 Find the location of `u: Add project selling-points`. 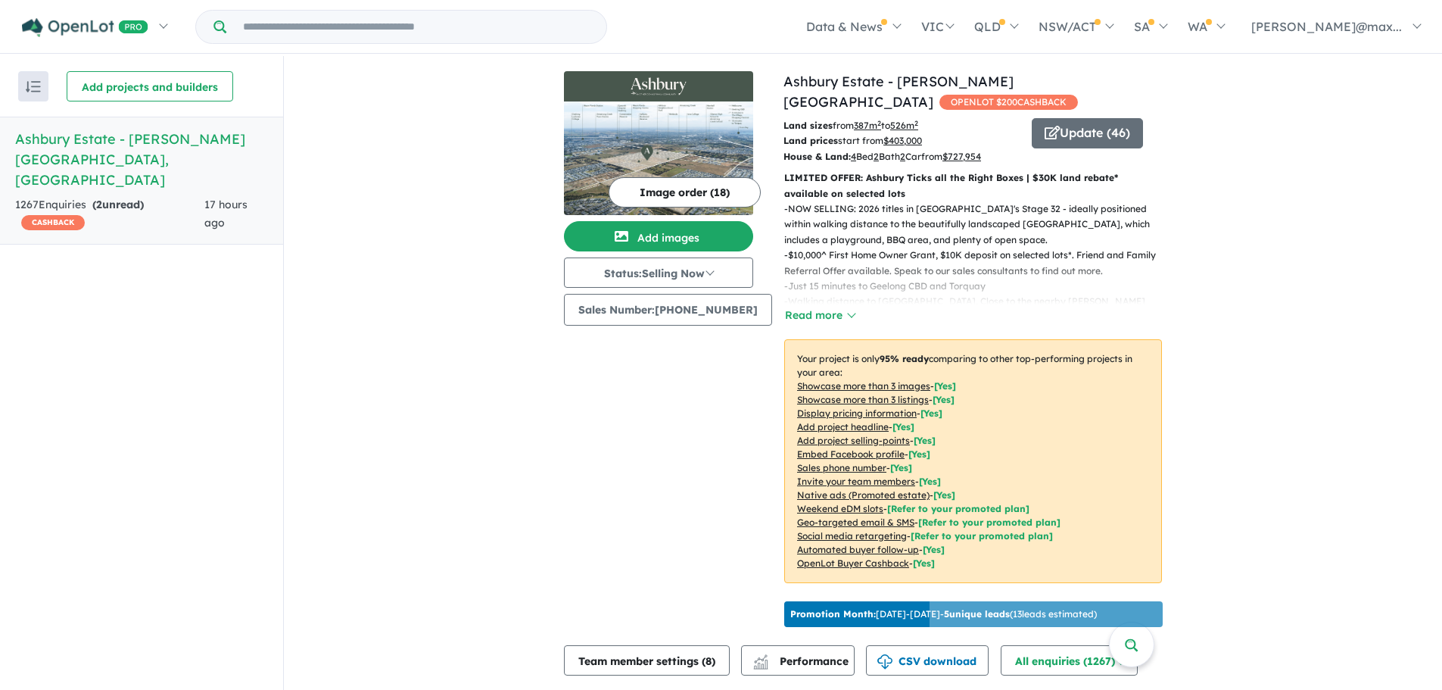

u: Add project selling-points is located at coordinates (853, 440).